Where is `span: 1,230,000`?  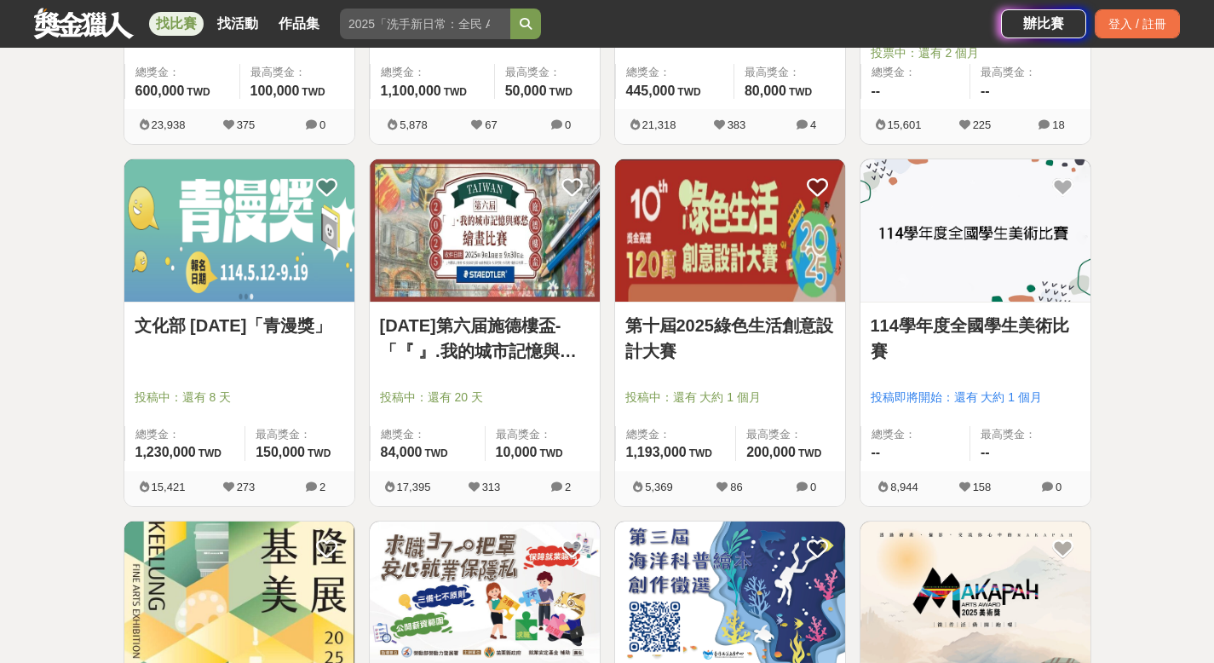 span: 1,230,000 is located at coordinates (165, 451).